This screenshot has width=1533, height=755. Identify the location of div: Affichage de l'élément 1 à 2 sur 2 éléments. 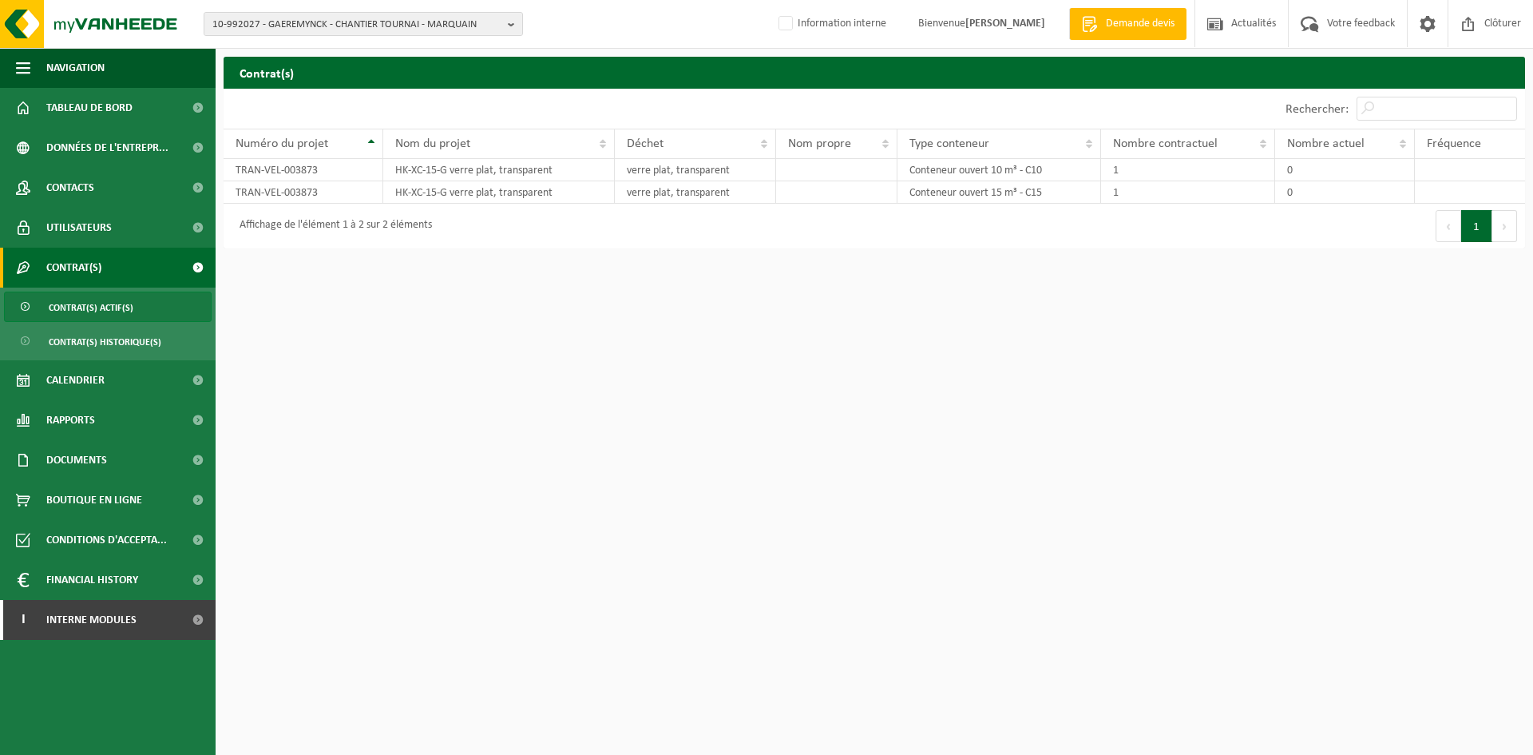
(331, 226).